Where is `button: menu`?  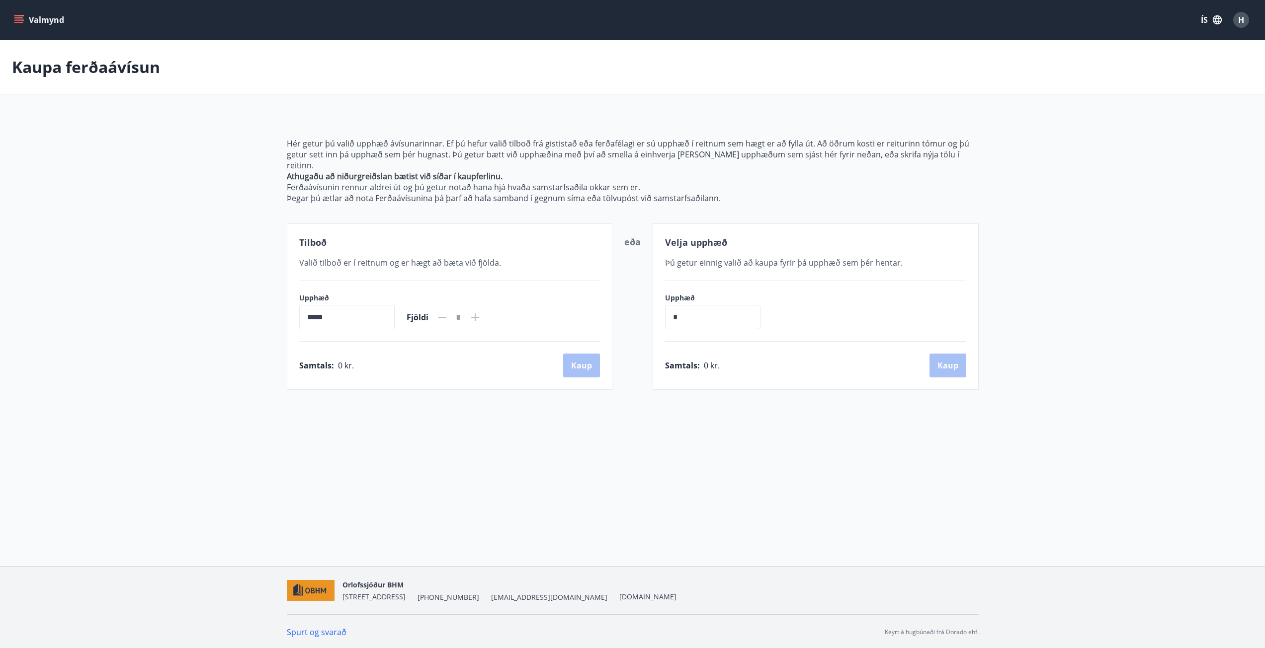
button: menu is located at coordinates (40, 20).